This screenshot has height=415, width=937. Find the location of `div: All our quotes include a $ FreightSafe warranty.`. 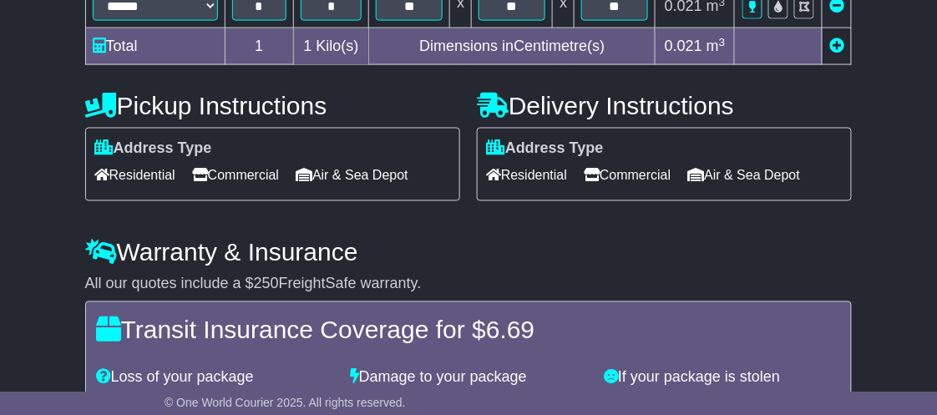

div: All our quotes include a $ FreightSafe warranty. is located at coordinates (468, 285).